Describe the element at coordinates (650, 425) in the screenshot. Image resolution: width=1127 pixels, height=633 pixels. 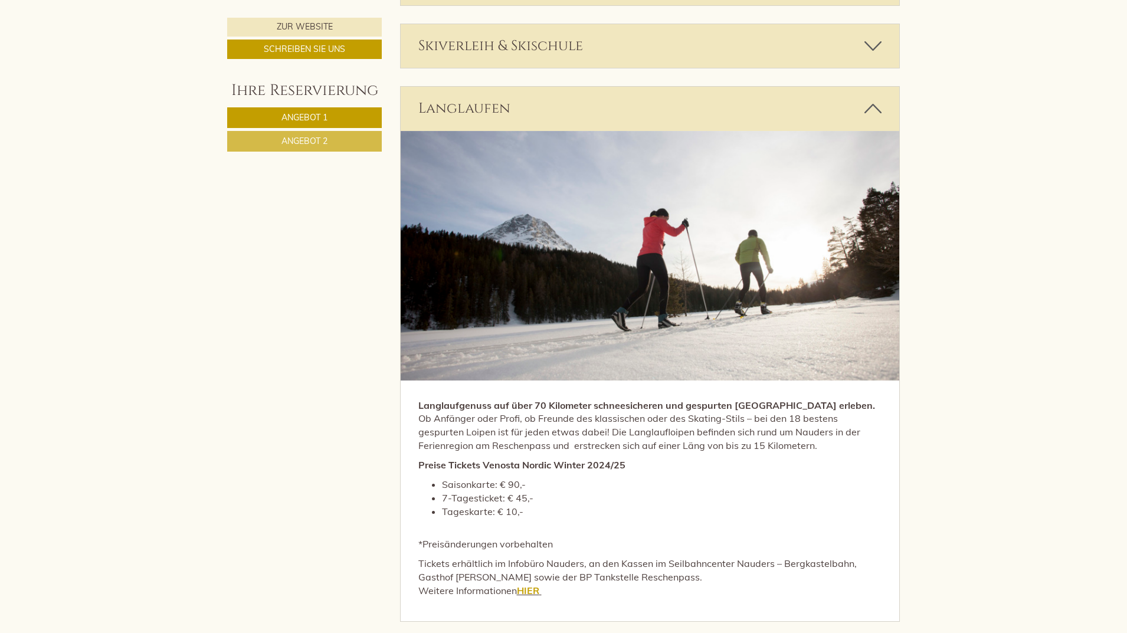
I see `p: Ob Anfänger oder Profi, ob Freunde des klassischen oder des Skating-Stils – bei den 18 bestens ge...` at that location.